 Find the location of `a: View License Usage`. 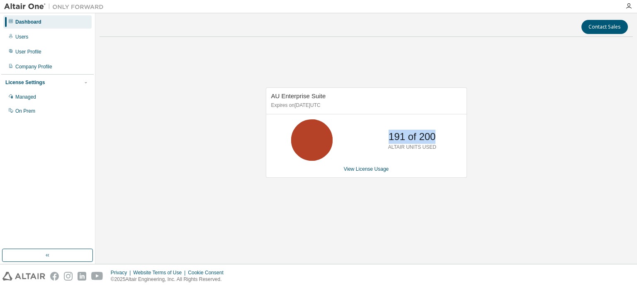

a: View License Usage is located at coordinates (366, 169).